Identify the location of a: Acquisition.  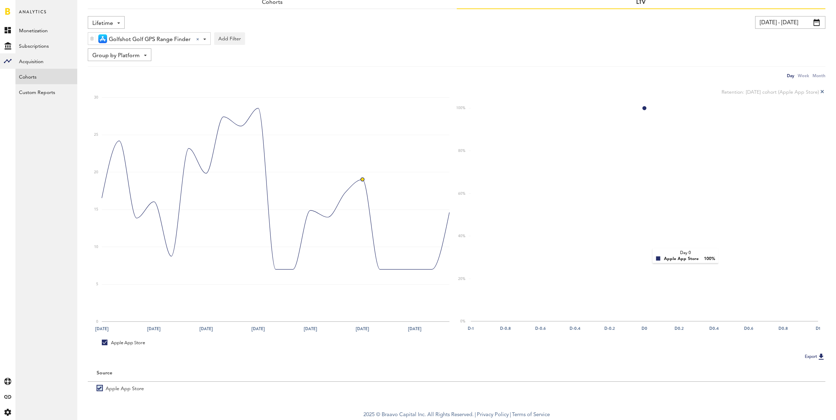
(46, 61).